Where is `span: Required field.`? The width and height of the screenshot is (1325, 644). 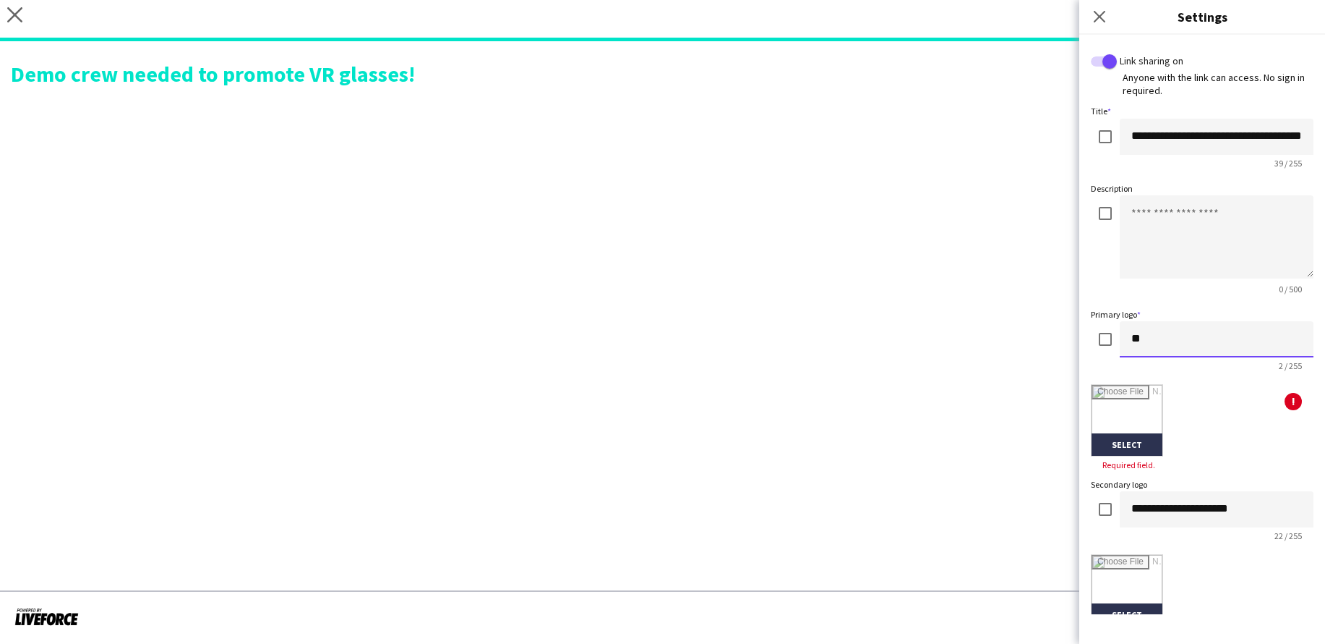 span: Required field. is located at coordinates (1129, 464).